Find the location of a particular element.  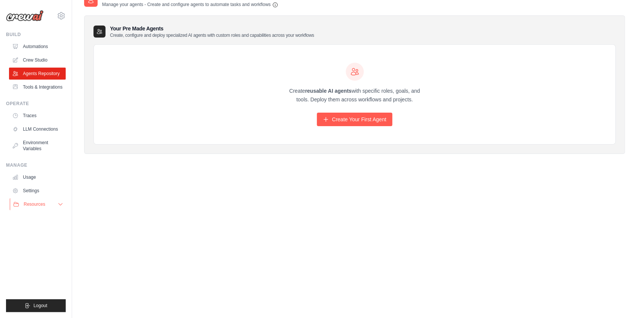

p: Create, configure and deploy specialized AI agents with custom roles and capabilities across your... is located at coordinates (212, 35).